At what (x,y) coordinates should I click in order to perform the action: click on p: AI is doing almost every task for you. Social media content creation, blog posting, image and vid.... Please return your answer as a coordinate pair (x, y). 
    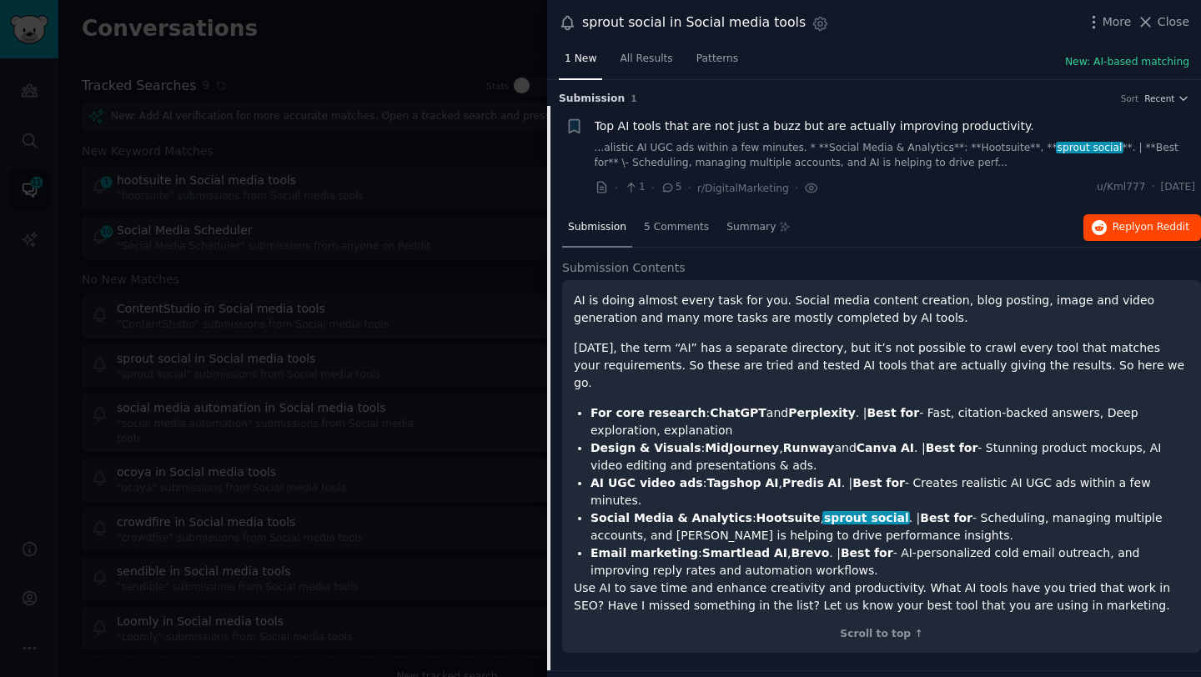
    Looking at the image, I should click on (882, 309).